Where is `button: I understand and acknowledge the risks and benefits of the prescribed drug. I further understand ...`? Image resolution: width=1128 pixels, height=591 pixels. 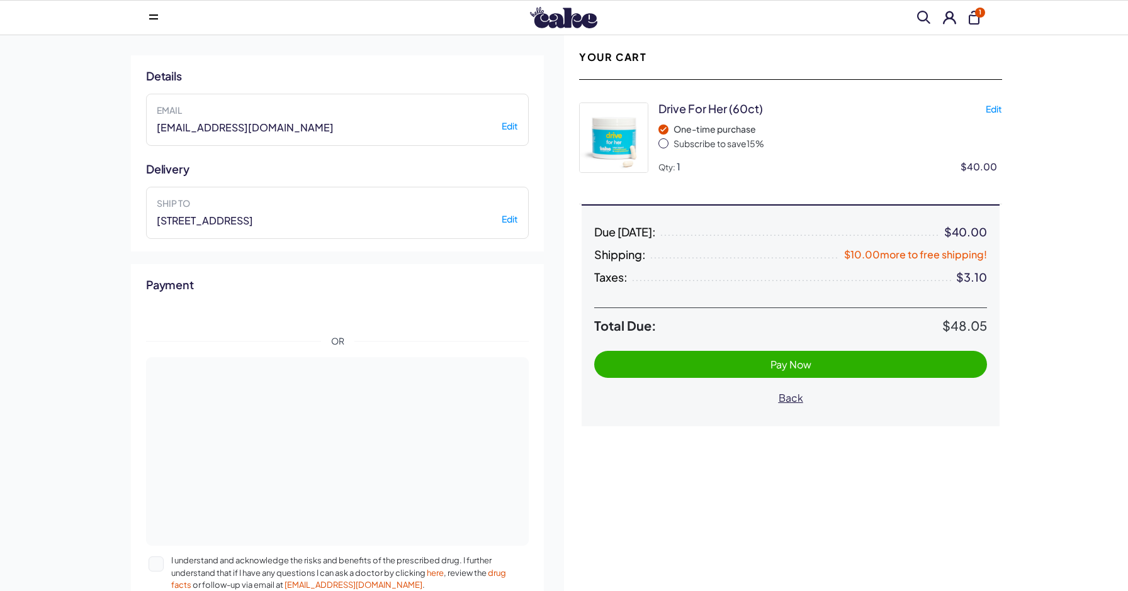 button: I understand and acknowledge the risks and benefits of the prescribed drug. I further understand ... is located at coordinates (156, 564).